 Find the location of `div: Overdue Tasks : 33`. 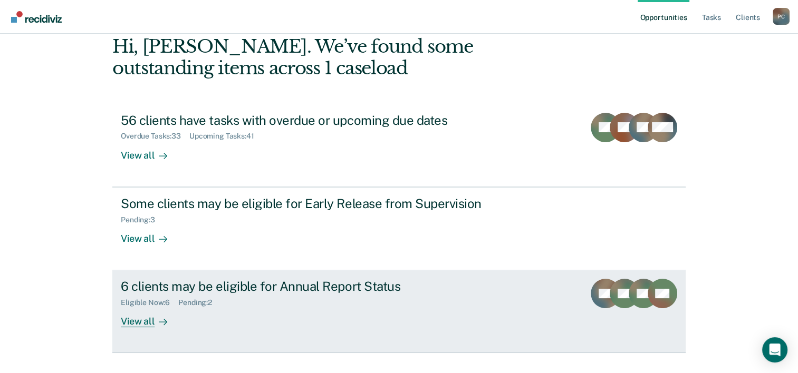

div: Overdue Tasks : 33 is located at coordinates (155, 136).